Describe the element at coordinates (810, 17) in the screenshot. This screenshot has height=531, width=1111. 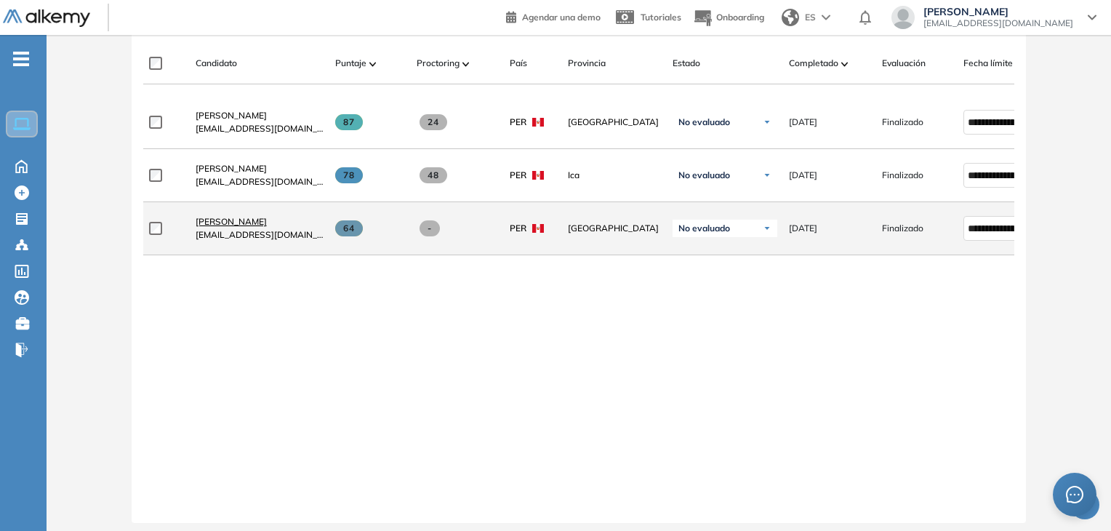
I see `span: ES` at that location.